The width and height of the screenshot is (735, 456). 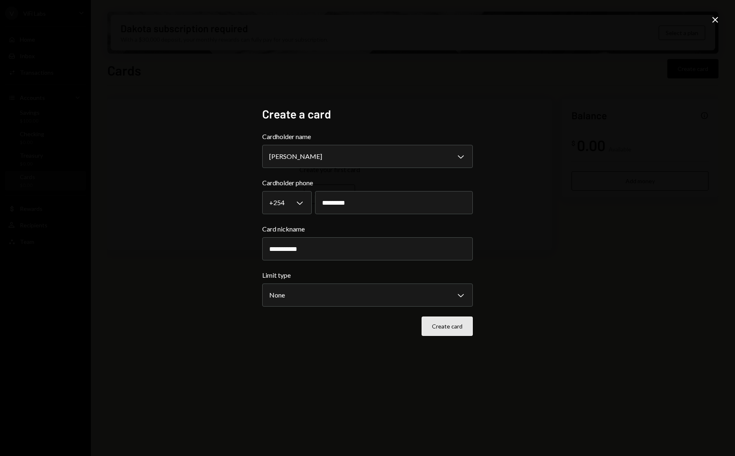 What do you see at coordinates (367, 229) in the screenshot?
I see `label: Card nickname` at bounding box center [367, 229].